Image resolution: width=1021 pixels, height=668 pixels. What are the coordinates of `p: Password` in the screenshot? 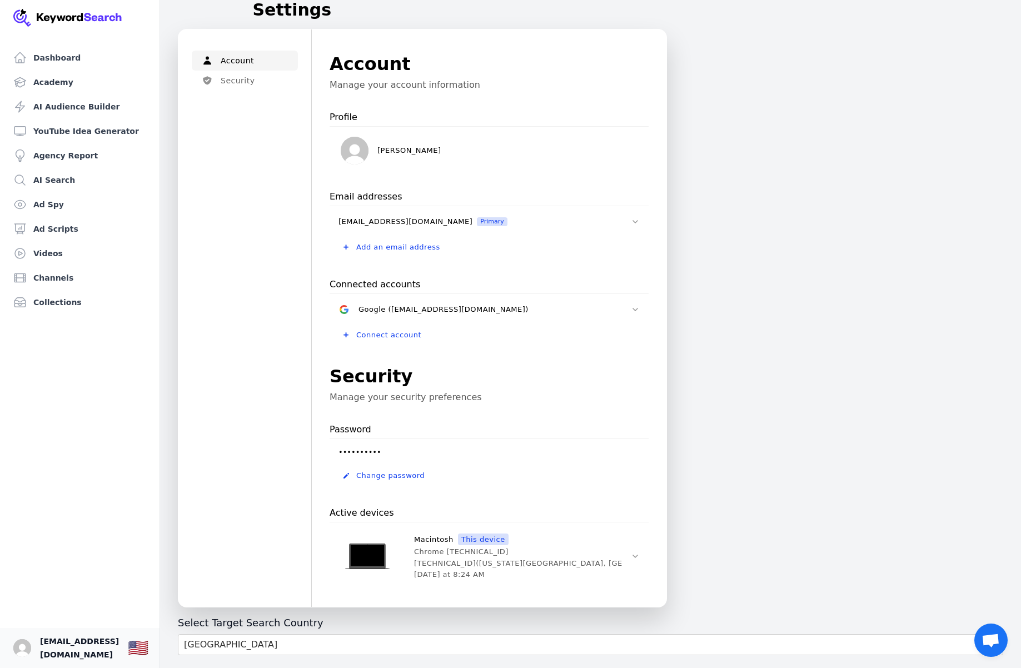 It's located at (350, 430).